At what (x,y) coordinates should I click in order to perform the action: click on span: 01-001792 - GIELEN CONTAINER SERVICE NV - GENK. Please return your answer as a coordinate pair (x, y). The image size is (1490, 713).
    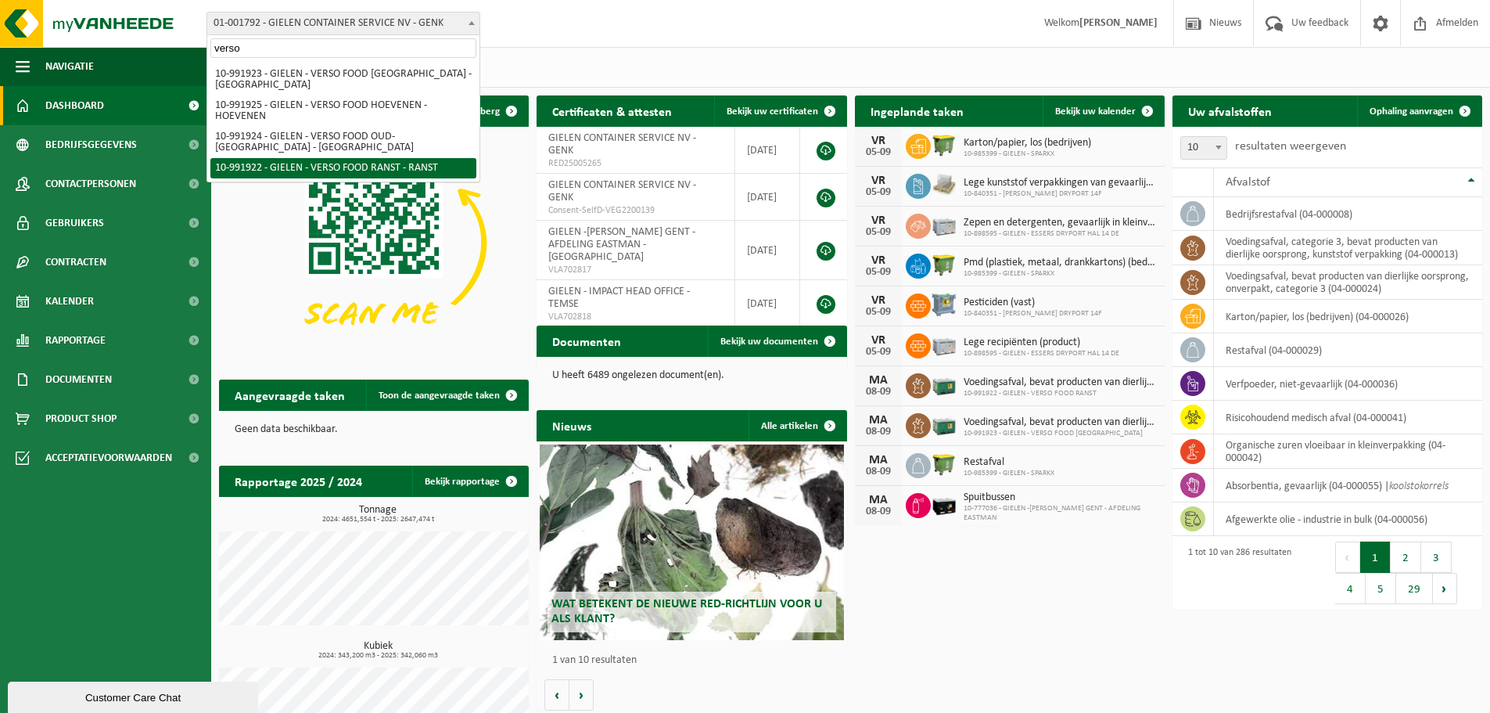
    Looking at the image, I should click on (343, 23).